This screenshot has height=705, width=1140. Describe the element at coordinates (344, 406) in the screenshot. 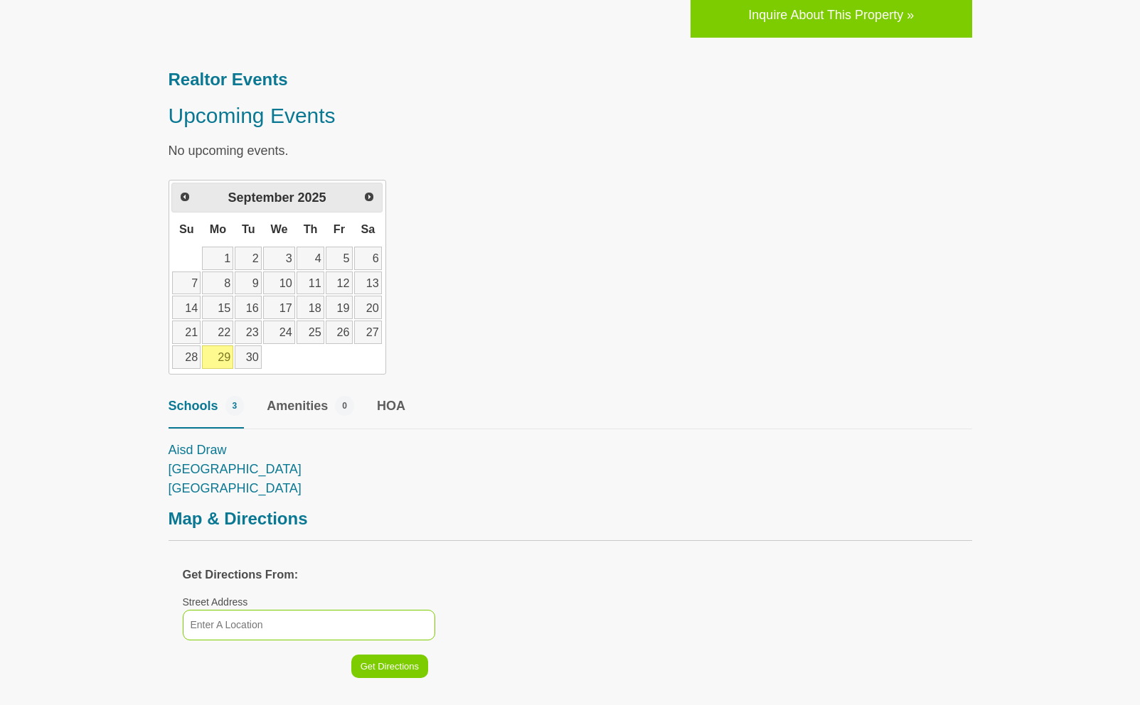

I see `span: 0` at that location.